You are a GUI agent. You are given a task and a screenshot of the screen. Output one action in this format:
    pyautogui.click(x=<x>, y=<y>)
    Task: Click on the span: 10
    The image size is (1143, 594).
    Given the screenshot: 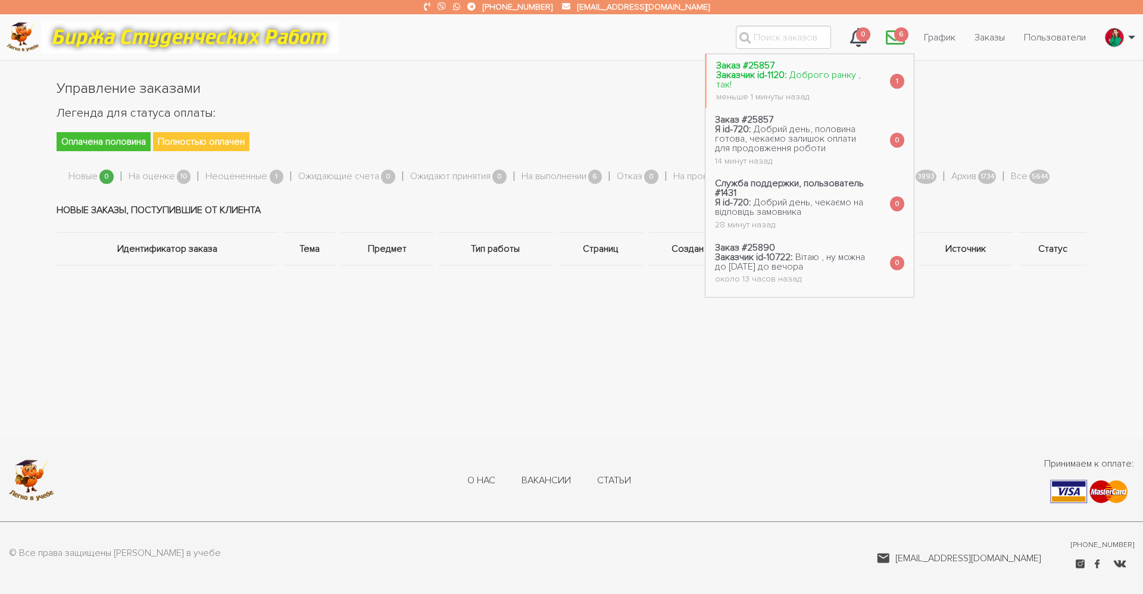 What is the action you would take?
    pyautogui.click(x=184, y=177)
    